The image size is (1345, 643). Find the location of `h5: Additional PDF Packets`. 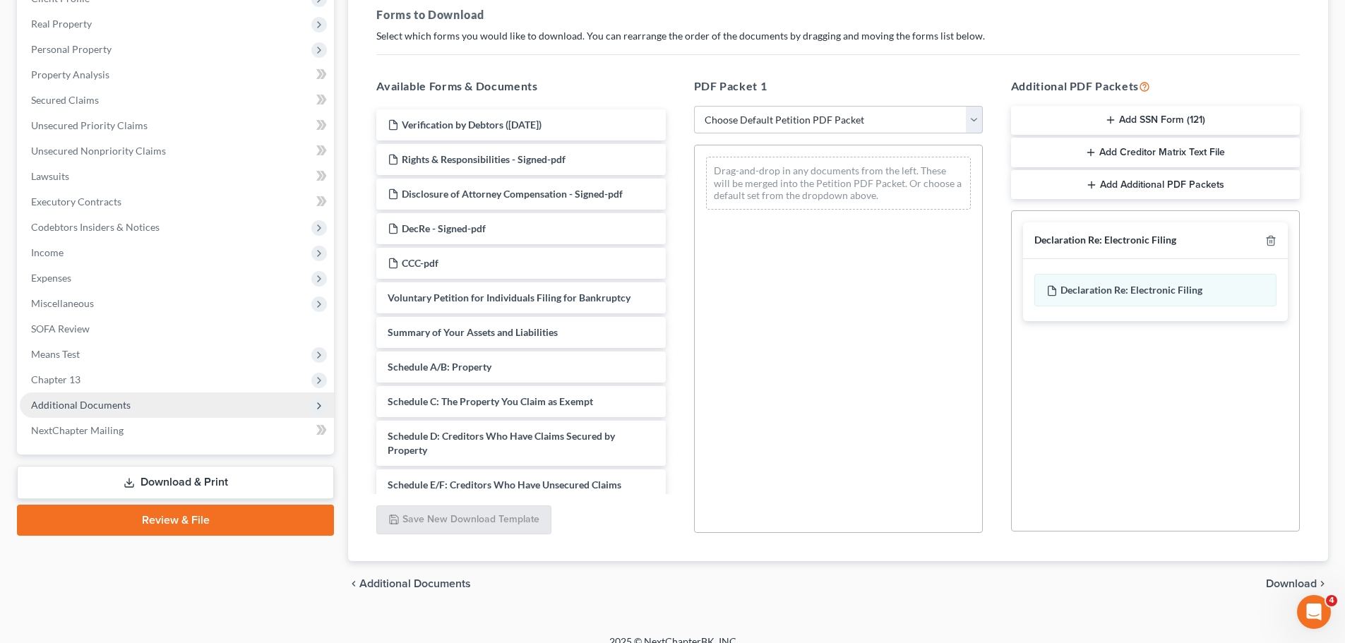

h5: Additional PDF Packets is located at coordinates (1155, 86).